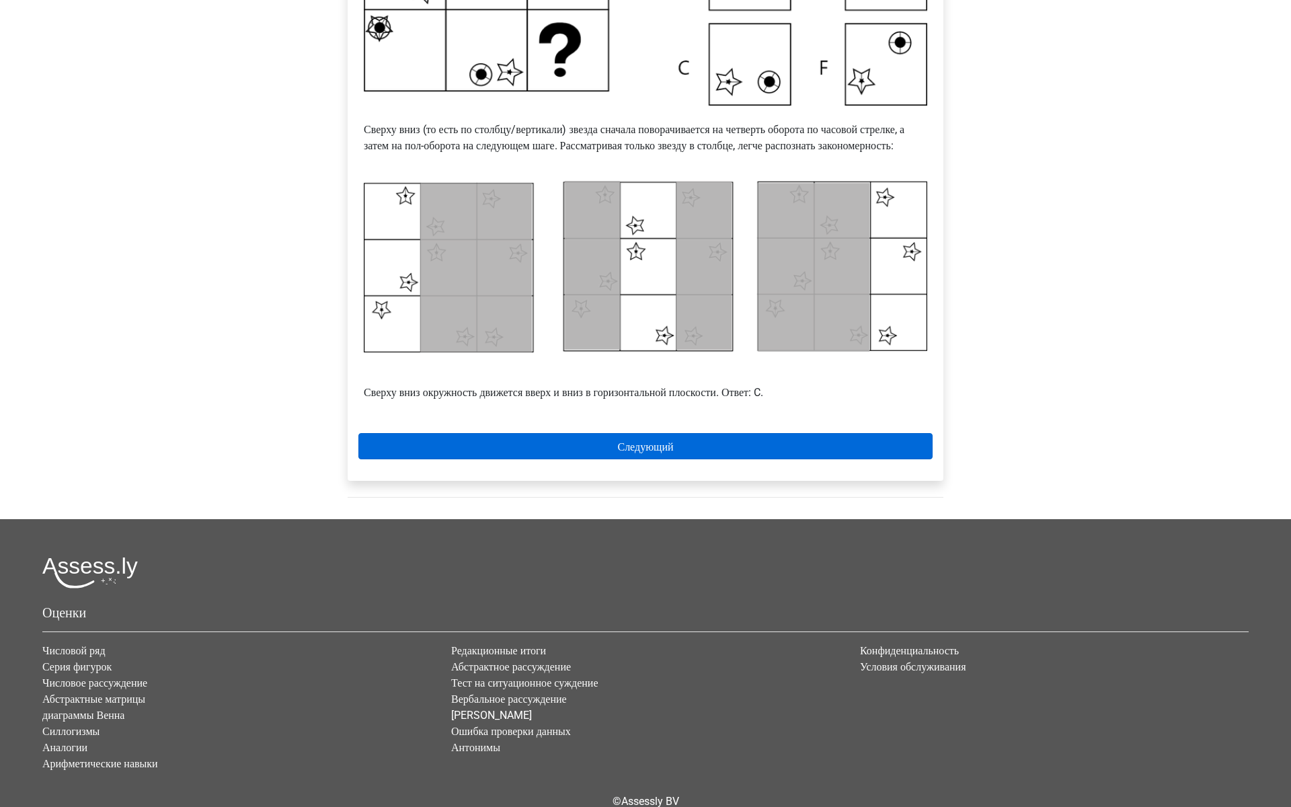 This screenshot has height=807, width=1291. Describe the element at coordinates (65, 747) in the screenshot. I see `a: Аналогии` at that location.